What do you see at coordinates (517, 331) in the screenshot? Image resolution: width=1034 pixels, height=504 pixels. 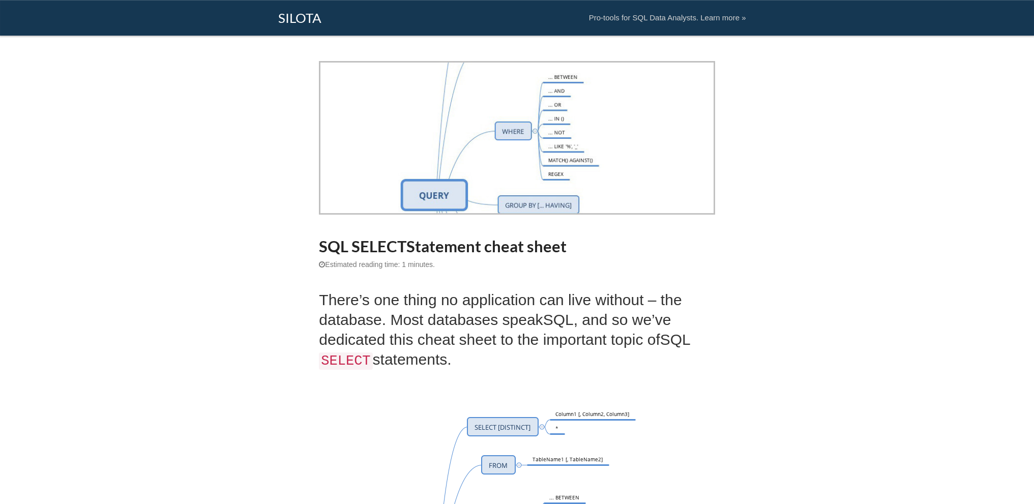 I see `p: There’s one thing no application can live without – the database. Most databases speak , and so w...` at bounding box center [517, 331].